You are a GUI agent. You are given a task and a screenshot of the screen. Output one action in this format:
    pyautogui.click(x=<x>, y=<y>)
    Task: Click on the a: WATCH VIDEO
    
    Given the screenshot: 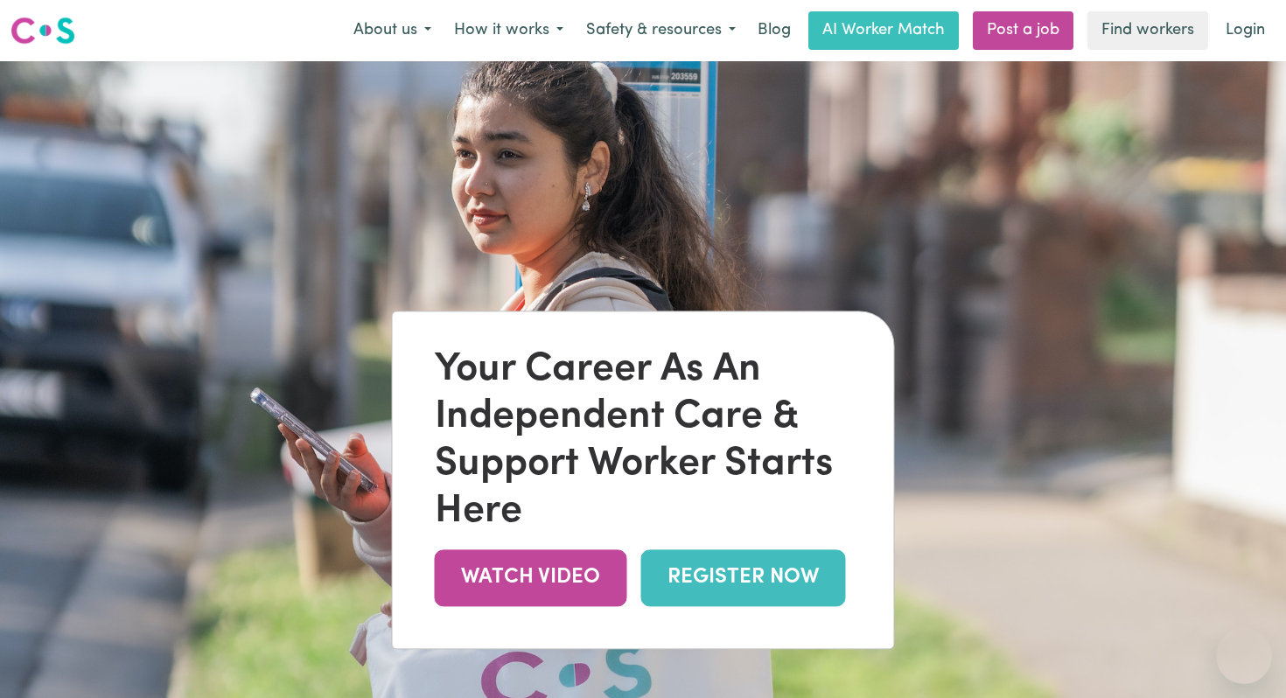 What is the action you would take?
    pyautogui.click(x=531, y=577)
    